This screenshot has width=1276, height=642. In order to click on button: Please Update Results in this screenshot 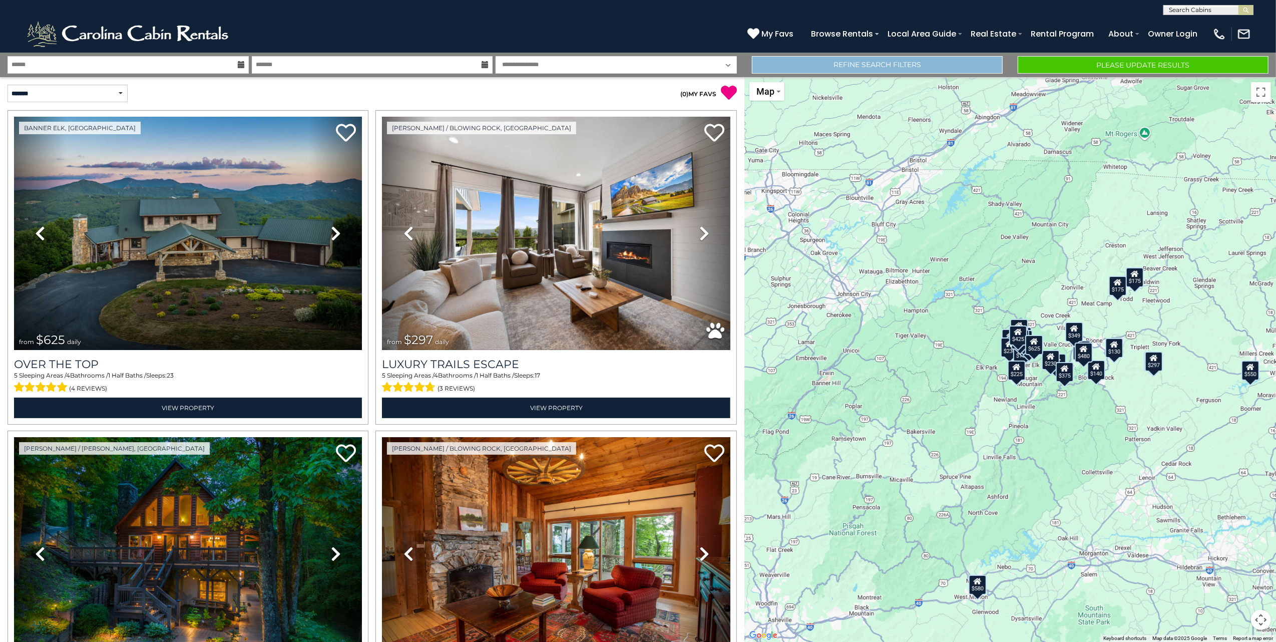, I will do `click(1143, 65)`.